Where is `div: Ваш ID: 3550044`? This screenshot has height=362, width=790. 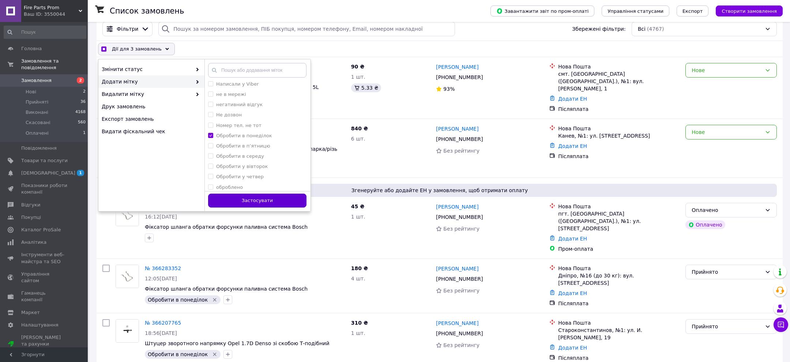 div: Ваш ID: 3550044 is located at coordinates (56, 14).